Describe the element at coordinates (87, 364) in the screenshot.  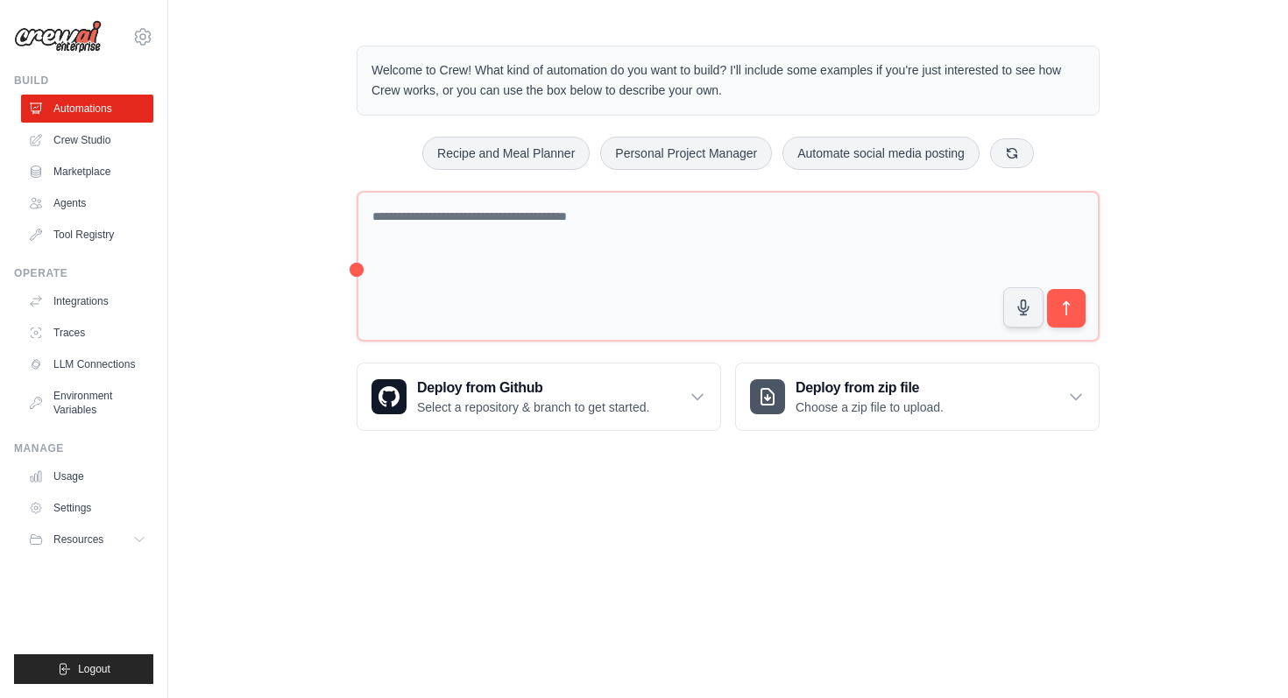
I see `a: LLM Connections` at that location.